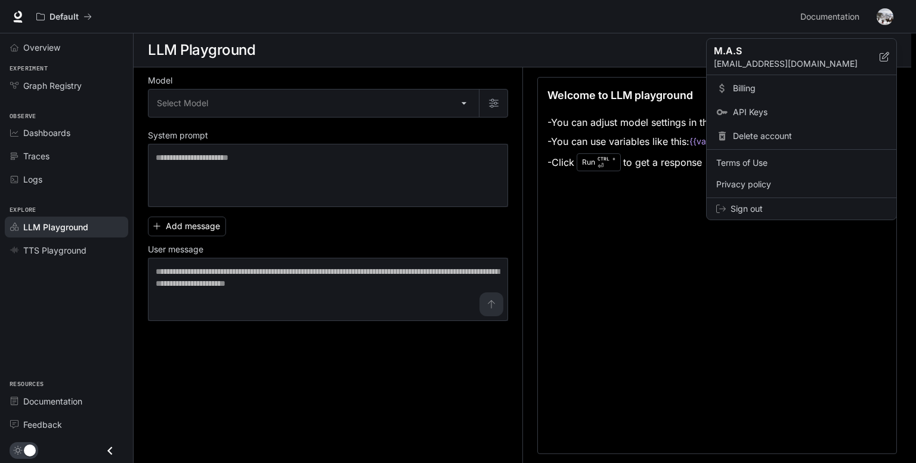  What do you see at coordinates (802, 136) in the screenshot?
I see `div: Delete account` at bounding box center [802, 136].